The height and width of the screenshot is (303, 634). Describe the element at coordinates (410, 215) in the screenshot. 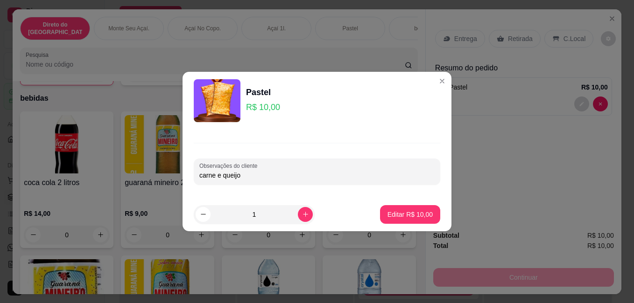

I see `button: Editar R$ 10,00` at that location.